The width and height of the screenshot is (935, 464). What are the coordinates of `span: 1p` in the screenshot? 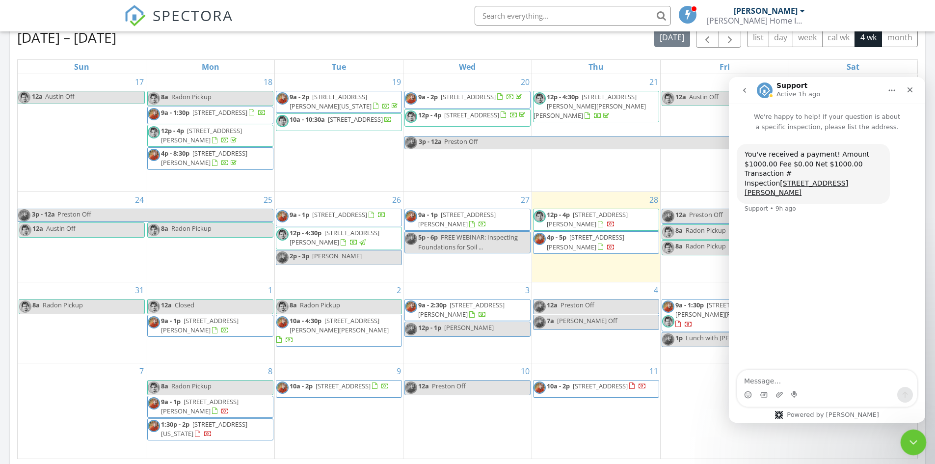 It's located at (679, 338).